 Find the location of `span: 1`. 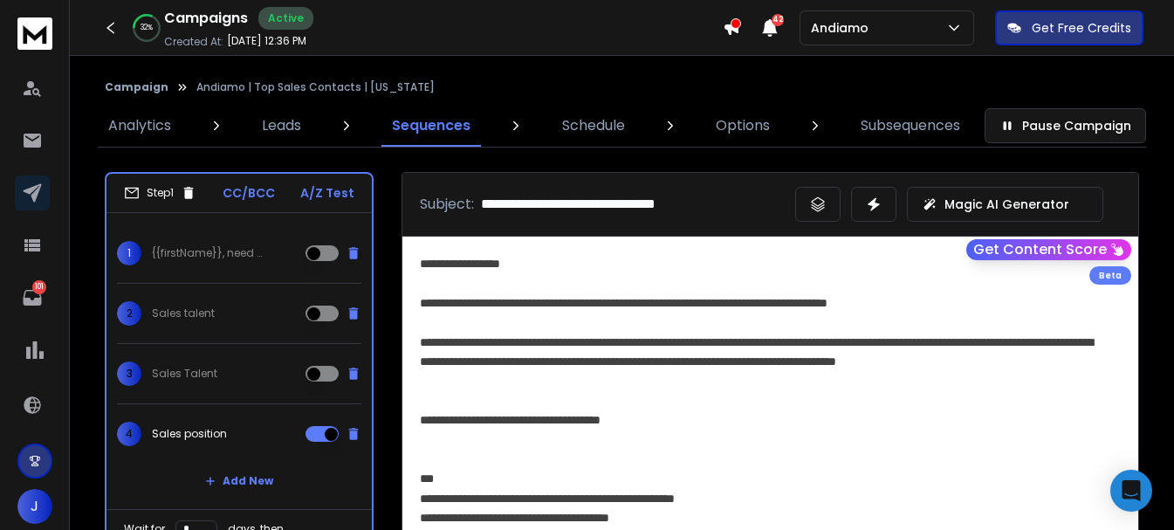

span: 1 is located at coordinates (129, 253).